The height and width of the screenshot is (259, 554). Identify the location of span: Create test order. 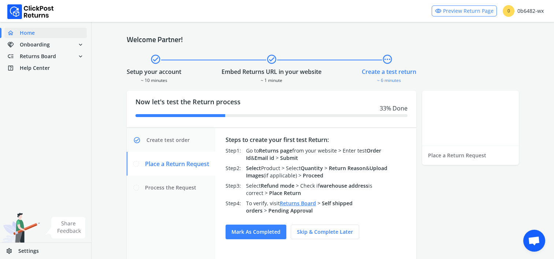
(168, 140).